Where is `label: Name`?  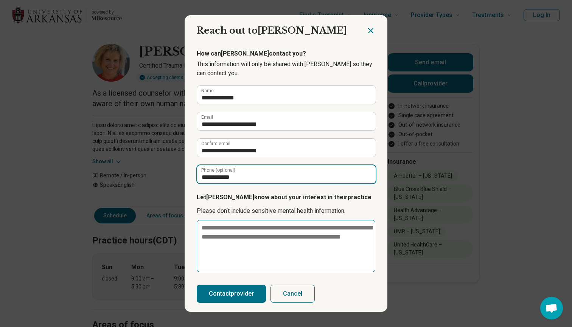
label: Name is located at coordinates (207, 91).